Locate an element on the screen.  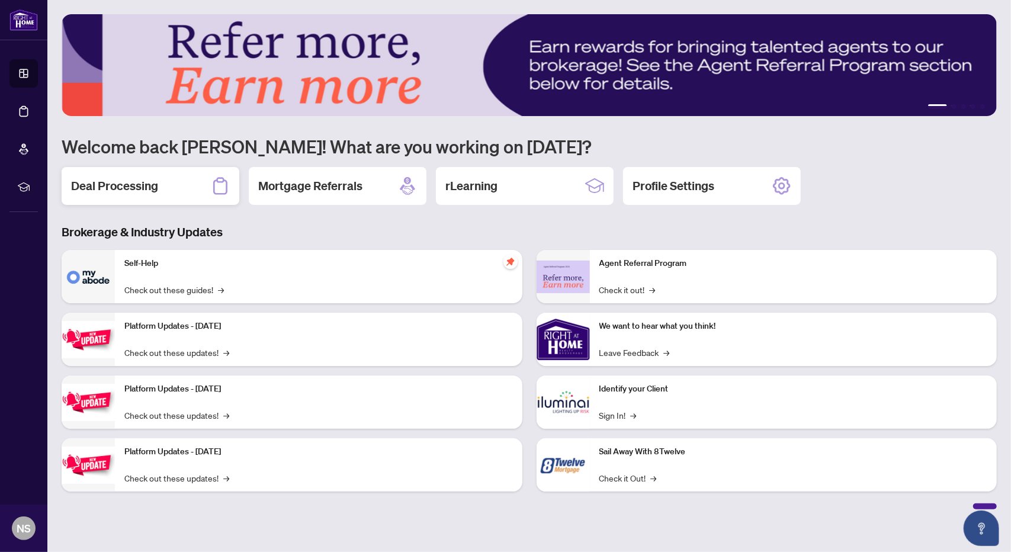
img: logo is located at coordinates (24, 20).